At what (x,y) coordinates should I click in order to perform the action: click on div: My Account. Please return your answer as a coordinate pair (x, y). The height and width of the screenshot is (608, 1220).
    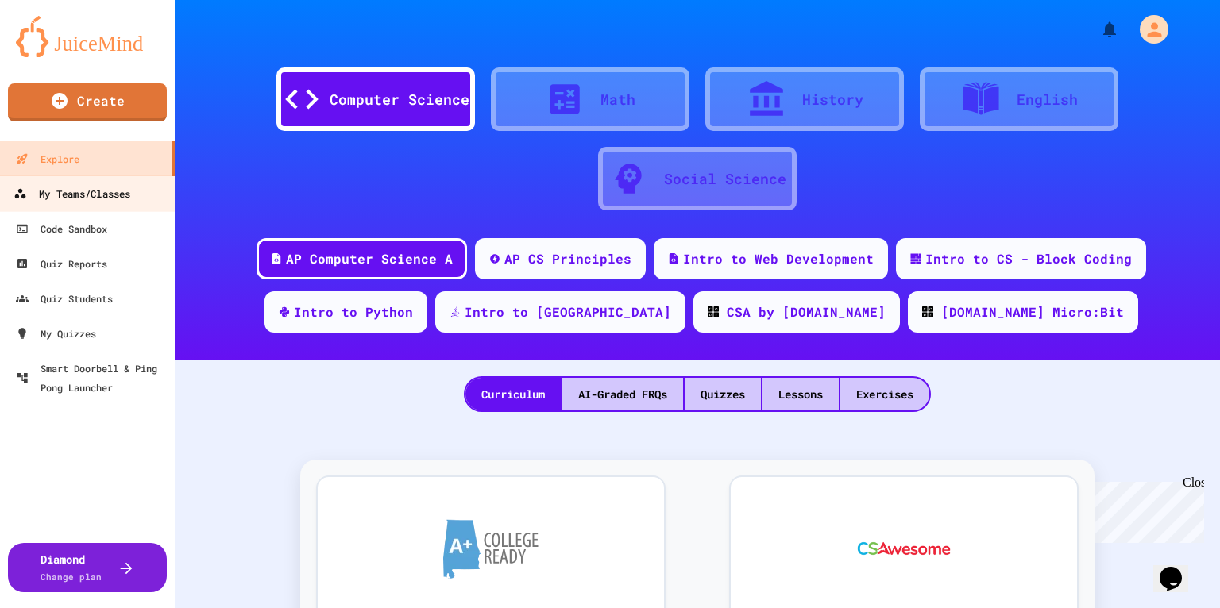
    Looking at the image, I should click on (1148, 29).